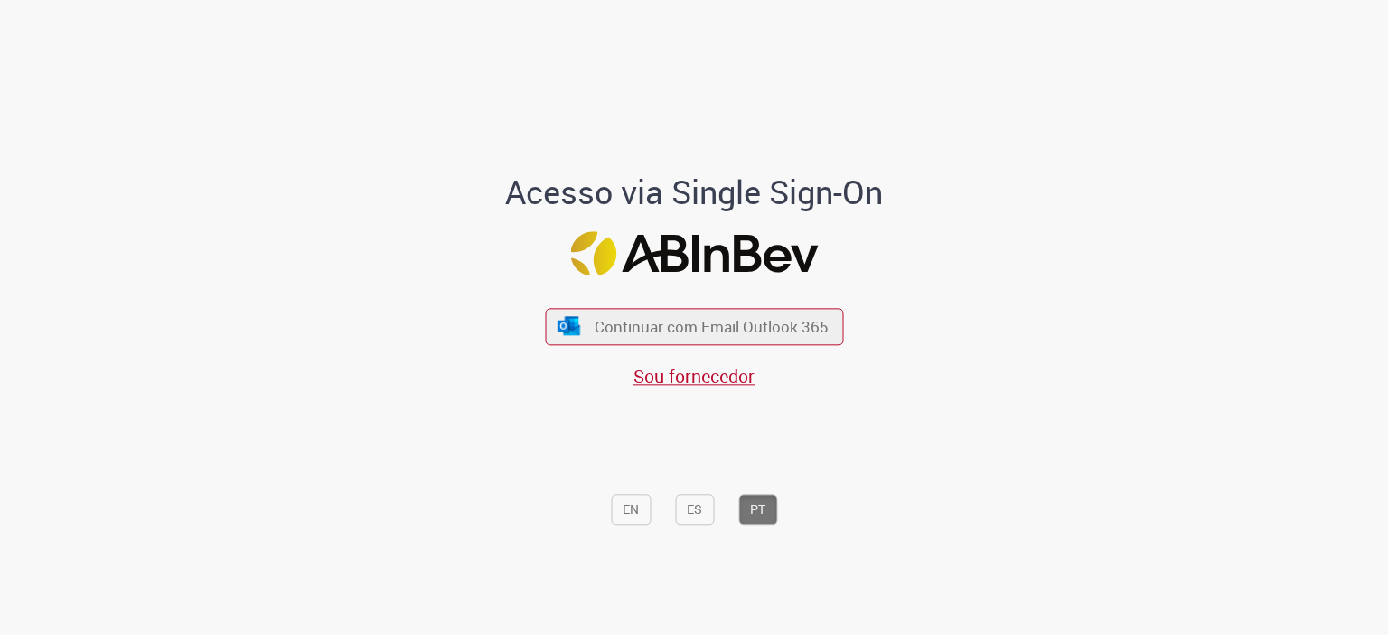 The height and width of the screenshot is (635, 1388). I want to click on span: Continuar com Email Outlook 365, so click(711, 326).